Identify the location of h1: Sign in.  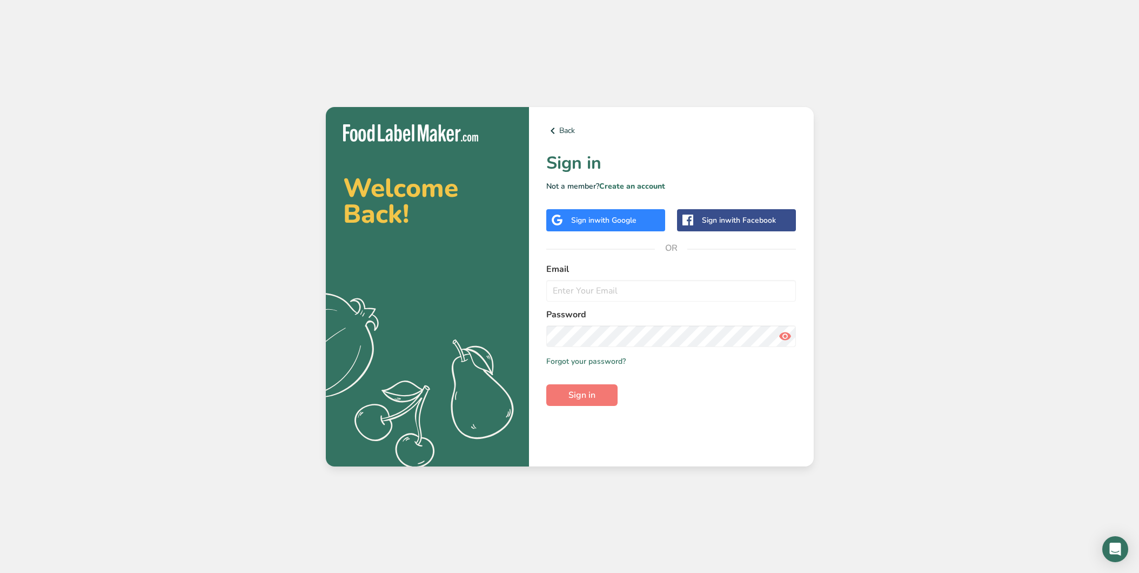
(671, 163).